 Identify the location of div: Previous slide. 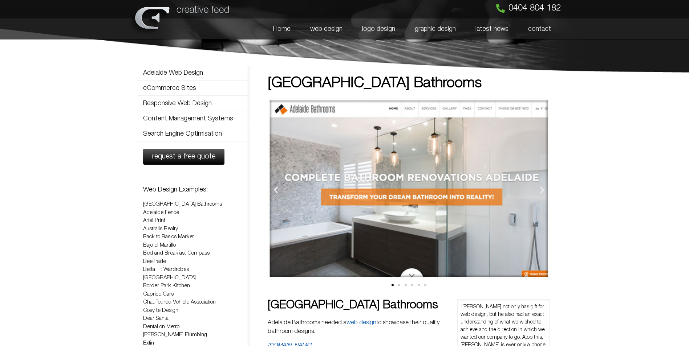
(276, 190).